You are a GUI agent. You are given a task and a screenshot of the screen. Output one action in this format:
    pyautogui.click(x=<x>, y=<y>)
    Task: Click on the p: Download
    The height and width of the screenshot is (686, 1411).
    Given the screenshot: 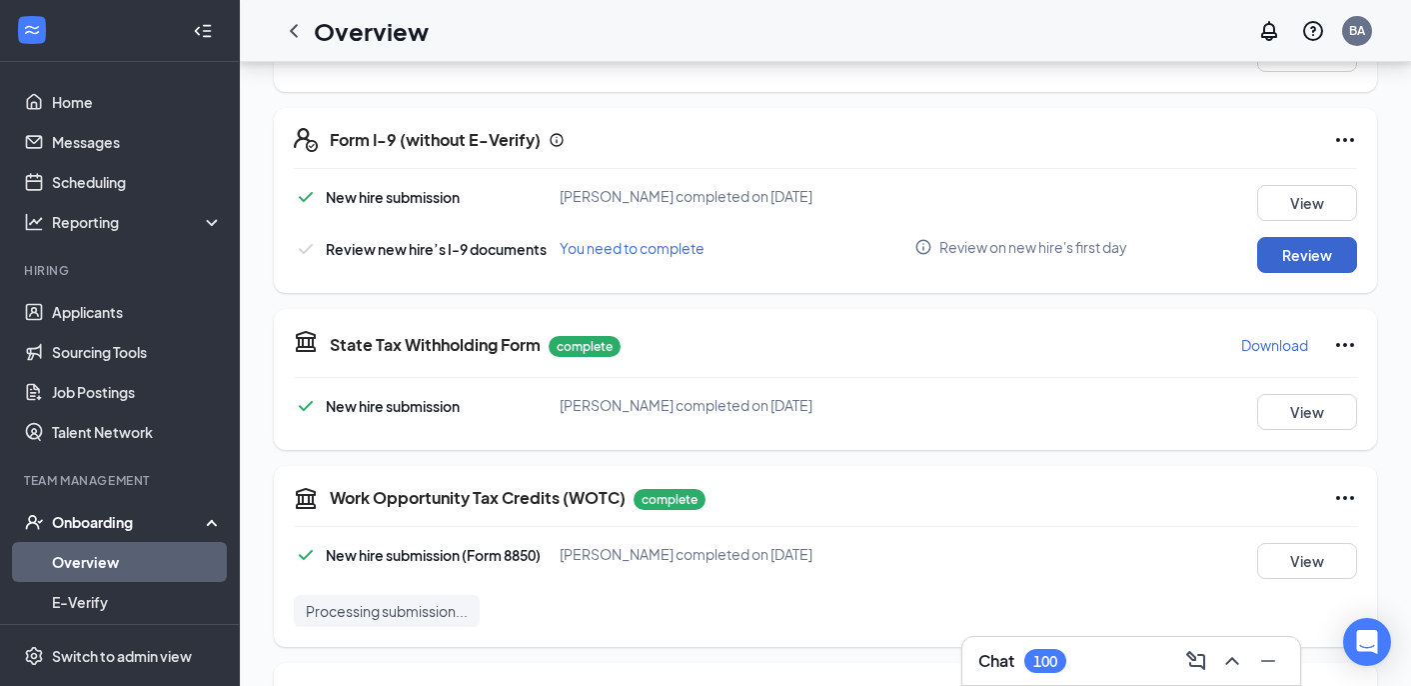 What is the action you would take?
    pyautogui.click(x=1274, y=345)
    